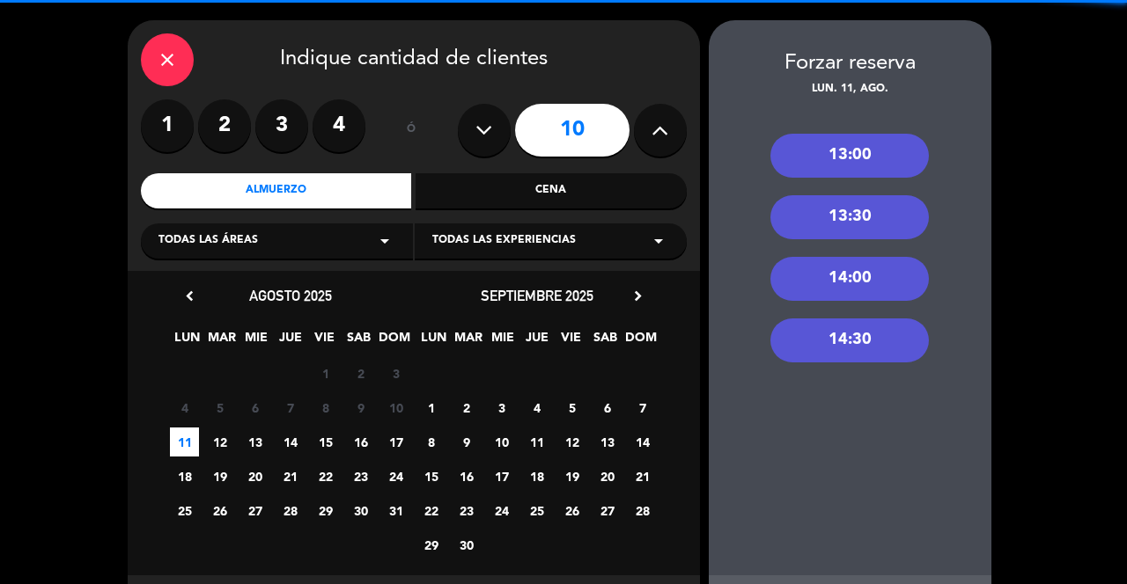 The image size is (1127, 584). I want to click on span: Todas las experiencias, so click(503, 241).